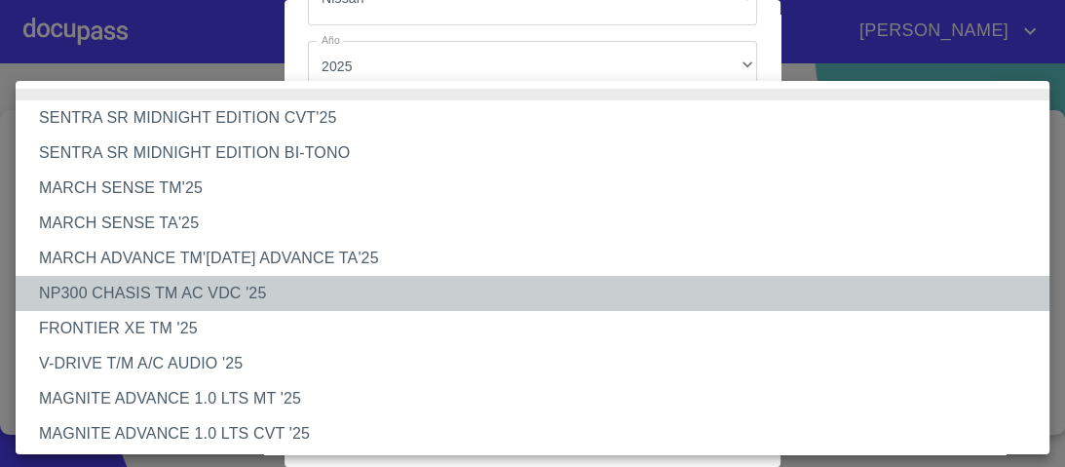  I want to click on li: MARCH SENSE TA'25, so click(538, 223).